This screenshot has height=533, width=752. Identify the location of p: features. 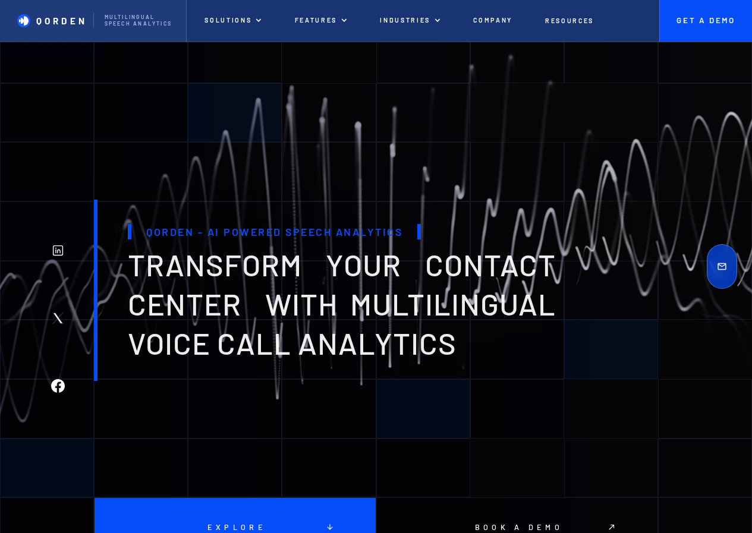
(316, 20).